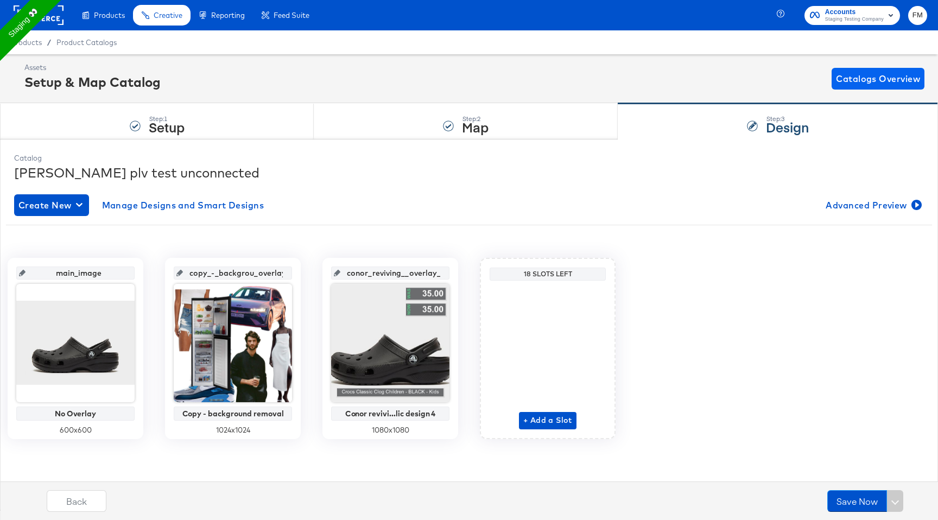  Describe the element at coordinates (787, 119) in the screenshot. I see `div: Step: 3` at that location.